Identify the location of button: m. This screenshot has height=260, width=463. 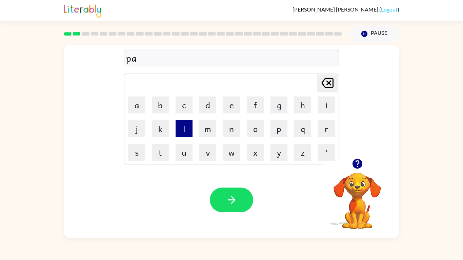
(208, 129).